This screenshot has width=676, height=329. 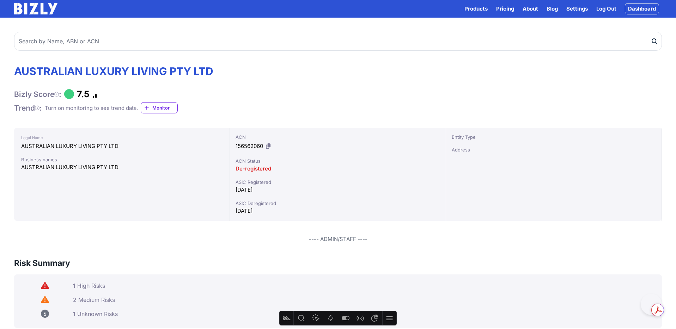 What do you see at coordinates (337, 203) in the screenshot?
I see `div: ASIC Deregistered` at bounding box center [337, 203].